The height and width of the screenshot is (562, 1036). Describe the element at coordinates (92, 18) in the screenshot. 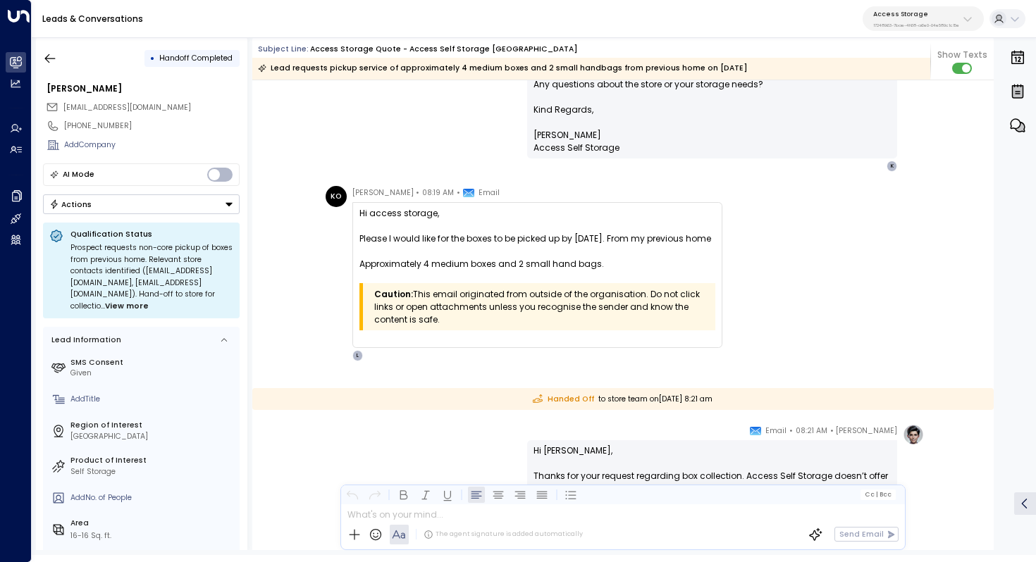

I see `a: Leads & Conversations` at that location.